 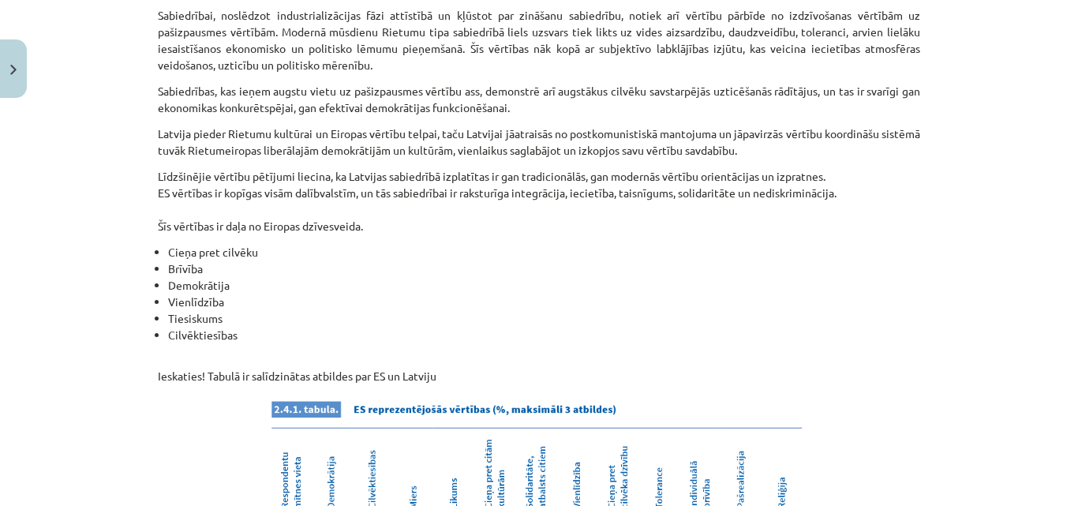 I want to click on li: Demokrātija, so click(x=544, y=285).